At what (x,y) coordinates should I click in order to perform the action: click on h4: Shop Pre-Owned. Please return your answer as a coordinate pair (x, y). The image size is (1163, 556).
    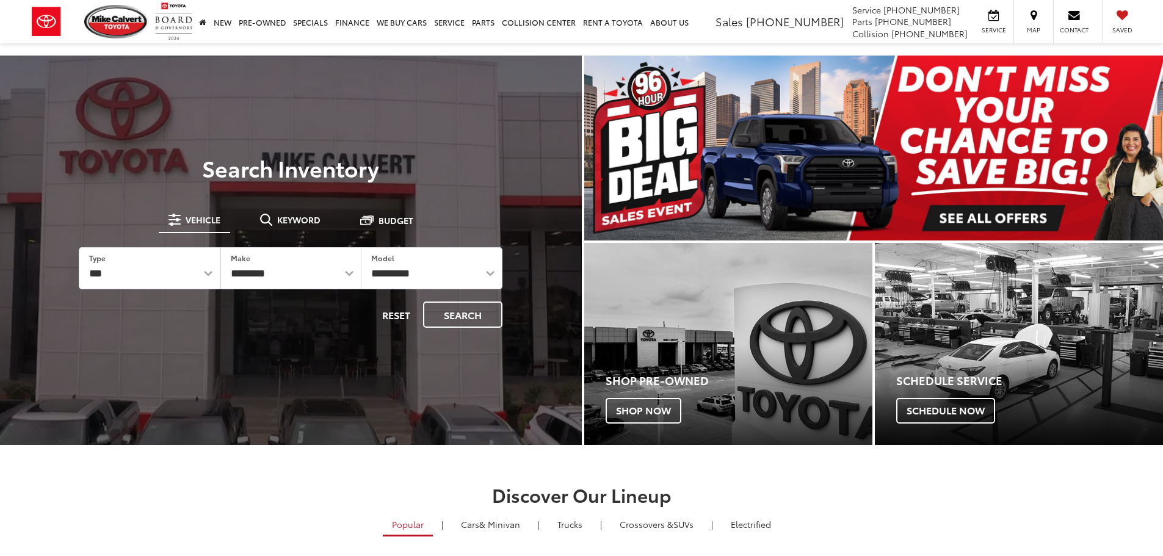
    Looking at the image, I should click on (739, 381).